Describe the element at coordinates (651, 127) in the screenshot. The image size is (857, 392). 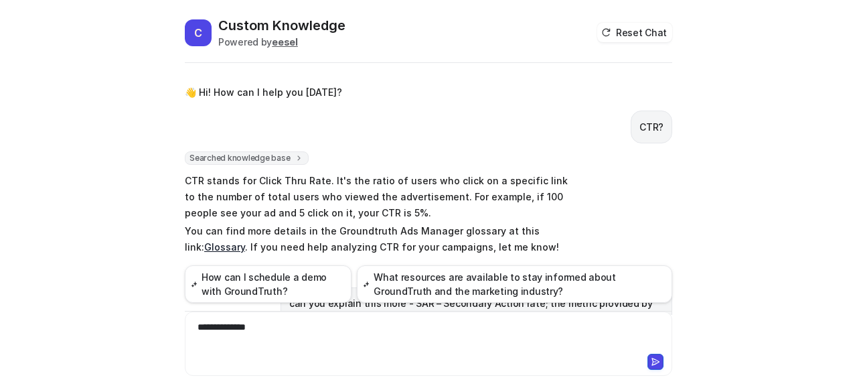
I see `p: CTR?` at that location.